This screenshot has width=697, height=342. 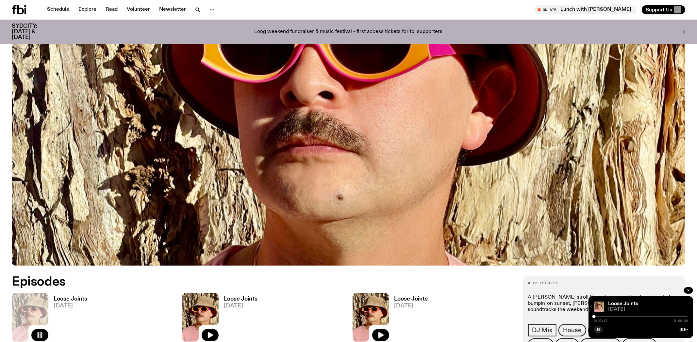 I want to click on span: DJ Mix, so click(x=542, y=331).